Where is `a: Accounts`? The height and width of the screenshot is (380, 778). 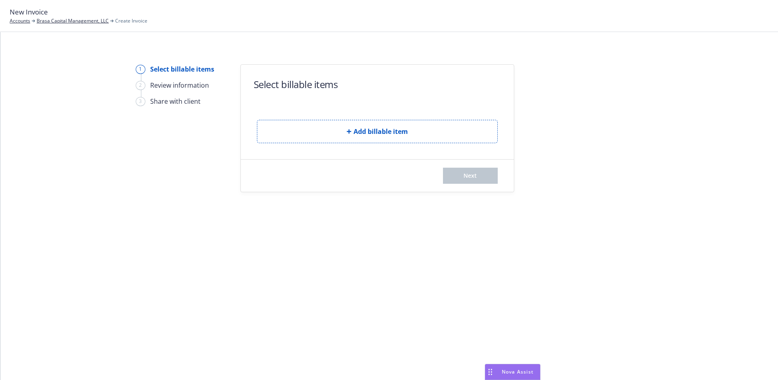
a: Accounts is located at coordinates (20, 21).